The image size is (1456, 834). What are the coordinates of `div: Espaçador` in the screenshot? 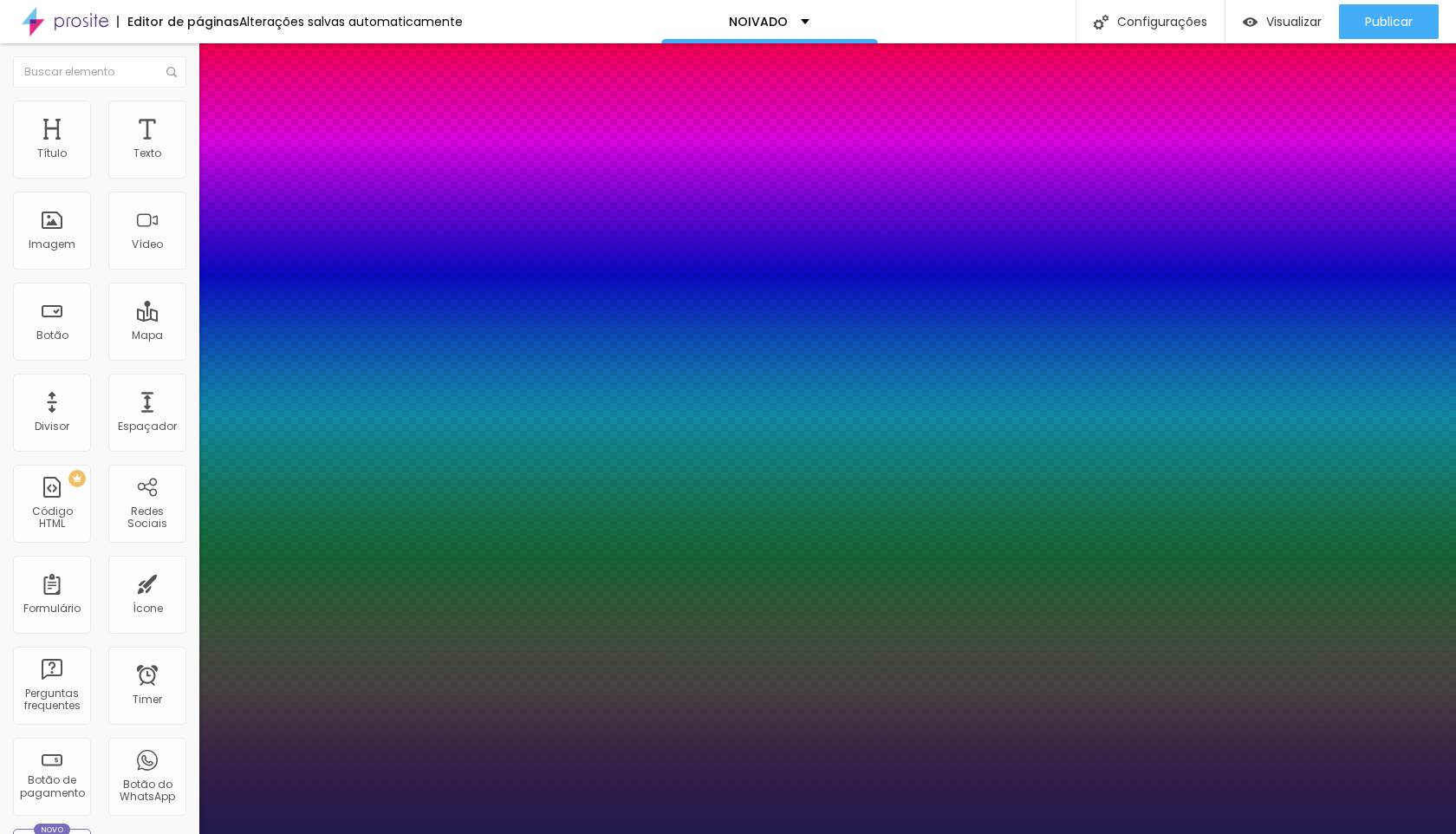 It's located at (148, 426).